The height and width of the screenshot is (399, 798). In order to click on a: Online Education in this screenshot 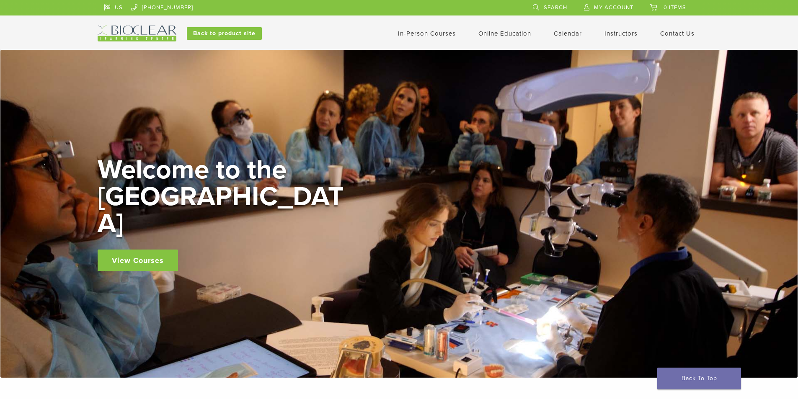, I will do `click(505, 34)`.